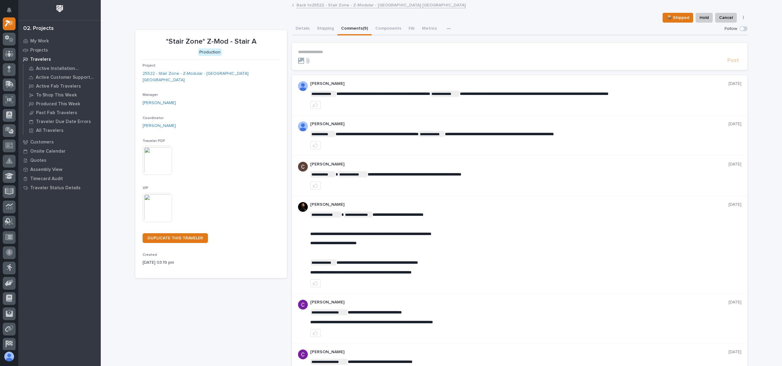 Image resolution: width=782 pixels, height=366 pixels. What do you see at coordinates (60, 151) in the screenshot?
I see `a: Onsite Calendar` at bounding box center [60, 151].